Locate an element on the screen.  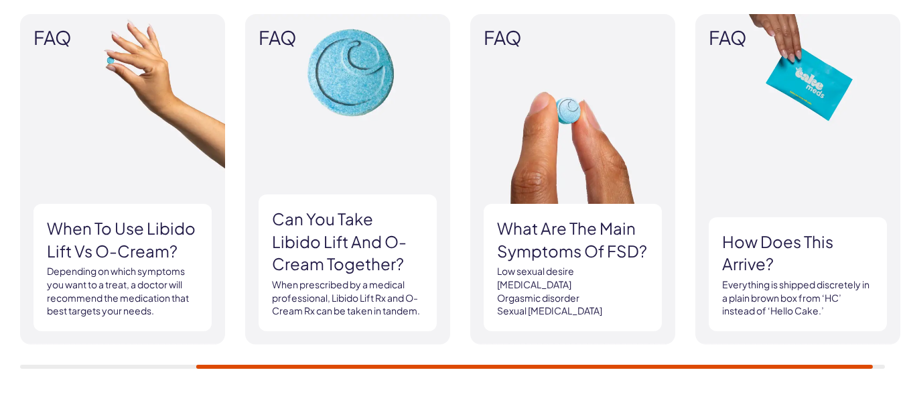
p: When prescribed by a medical professional, Libido Lift Rx and O-Cream Rx can be taken in tandem. is located at coordinates (348, 298).